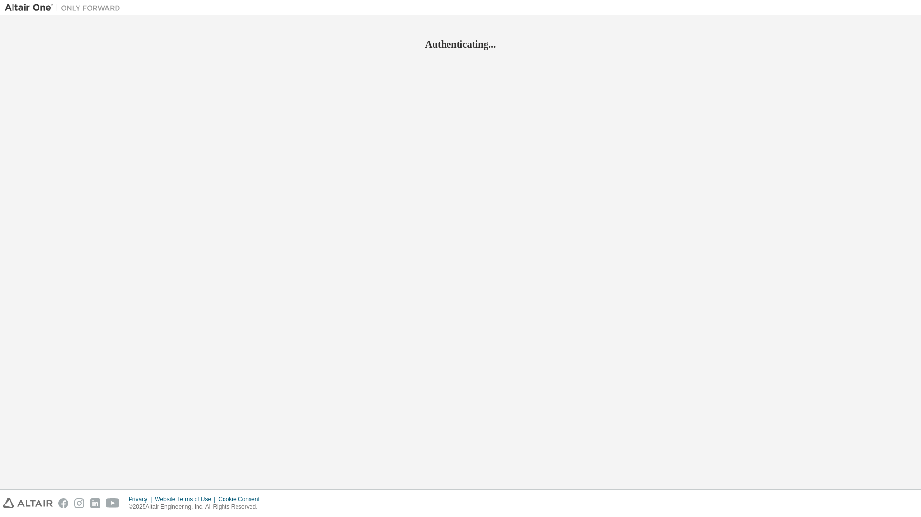  Describe the element at coordinates (197, 507) in the screenshot. I see `p: © 2025 Altair Engineering, Inc. All Rights Reserved.` at that location.